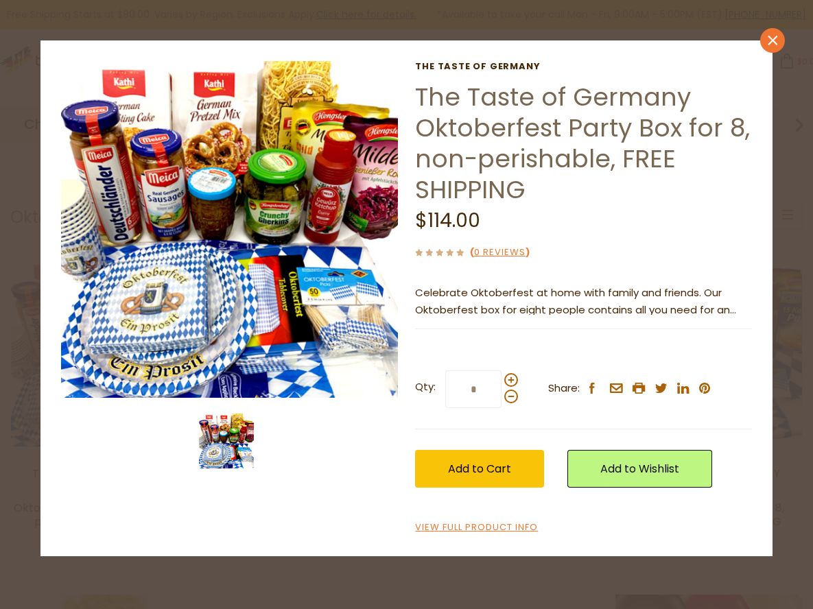  What do you see at coordinates (564, 388) in the screenshot?
I see `span: Share:` at bounding box center [564, 388].